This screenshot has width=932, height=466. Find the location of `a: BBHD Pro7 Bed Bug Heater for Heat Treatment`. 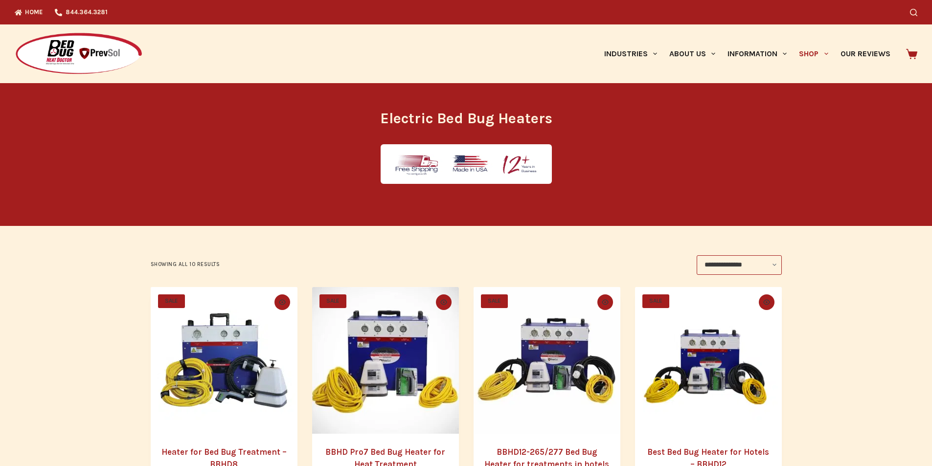

a: BBHD Pro7 Bed Bug Heater for Heat Treatment is located at coordinates (386, 361).